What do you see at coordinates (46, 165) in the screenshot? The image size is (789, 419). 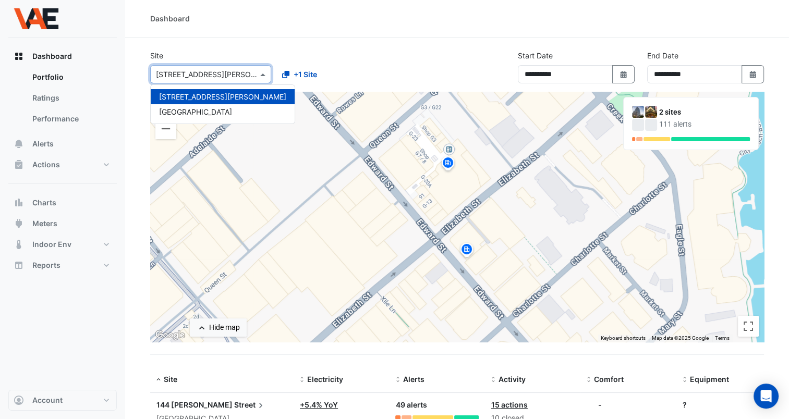 I see `span: Actions` at bounding box center [46, 165].